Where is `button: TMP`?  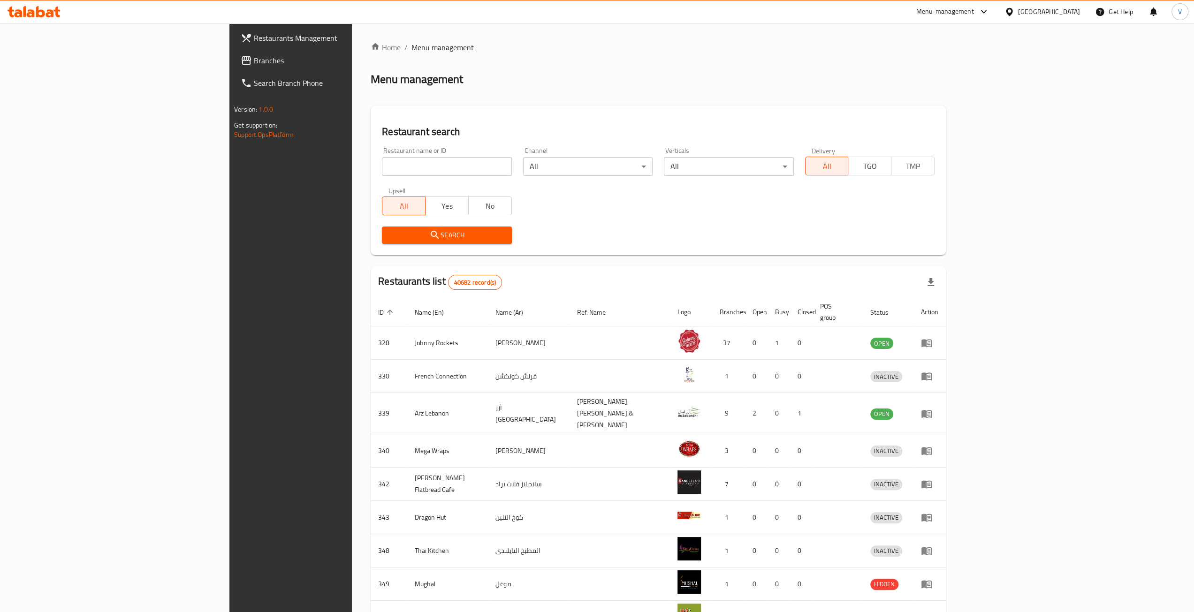
button: TMP is located at coordinates (912, 166).